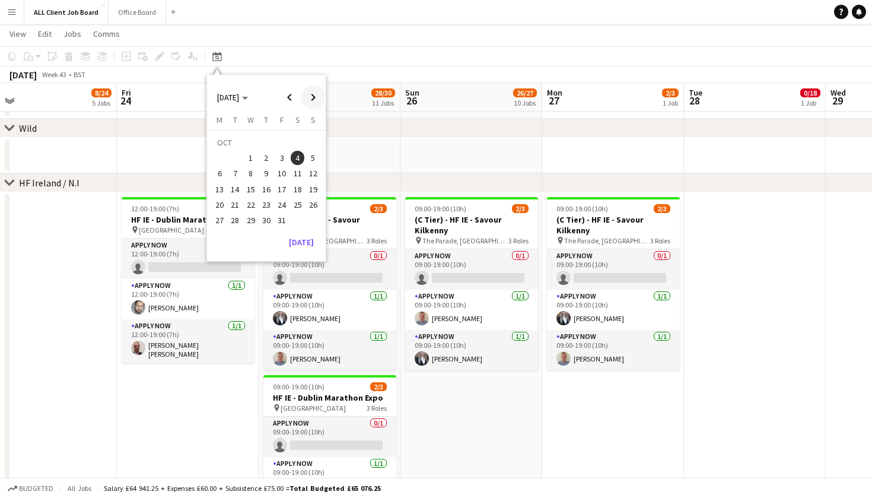  I want to click on span: 2, so click(266, 158).